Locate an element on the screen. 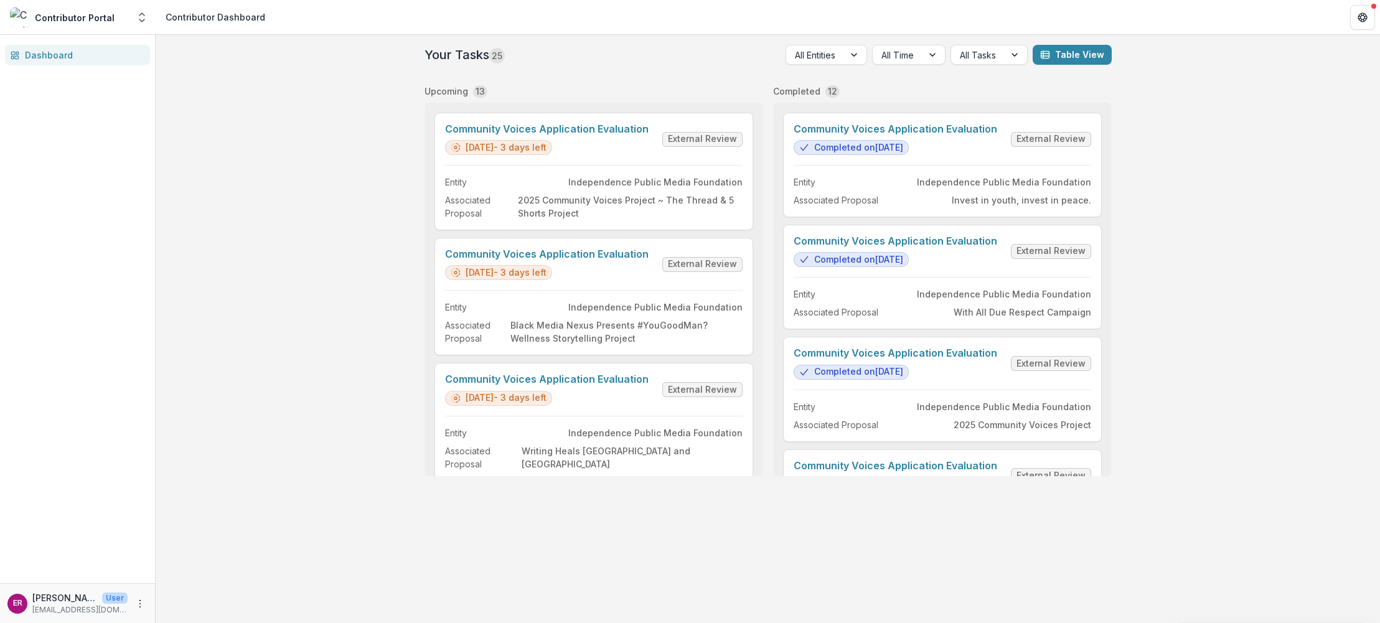  h2: Your Tasks is located at coordinates (464, 55).